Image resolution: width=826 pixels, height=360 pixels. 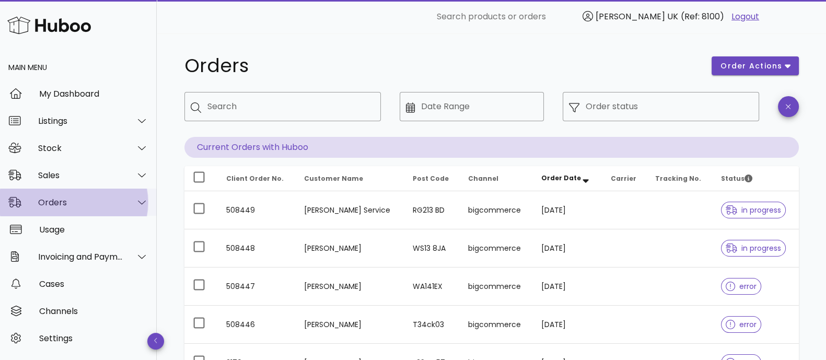 What do you see at coordinates (257, 179) in the screenshot?
I see `th: Client Order No.` at bounding box center [257, 179].